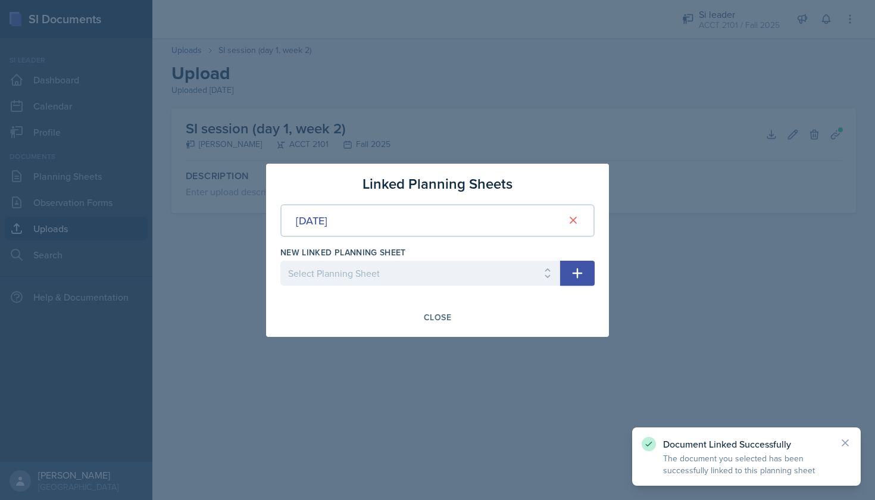 The height and width of the screenshot is (500, 875). I want to click on label: New Linked Planning Sheet, so click(343, 252).